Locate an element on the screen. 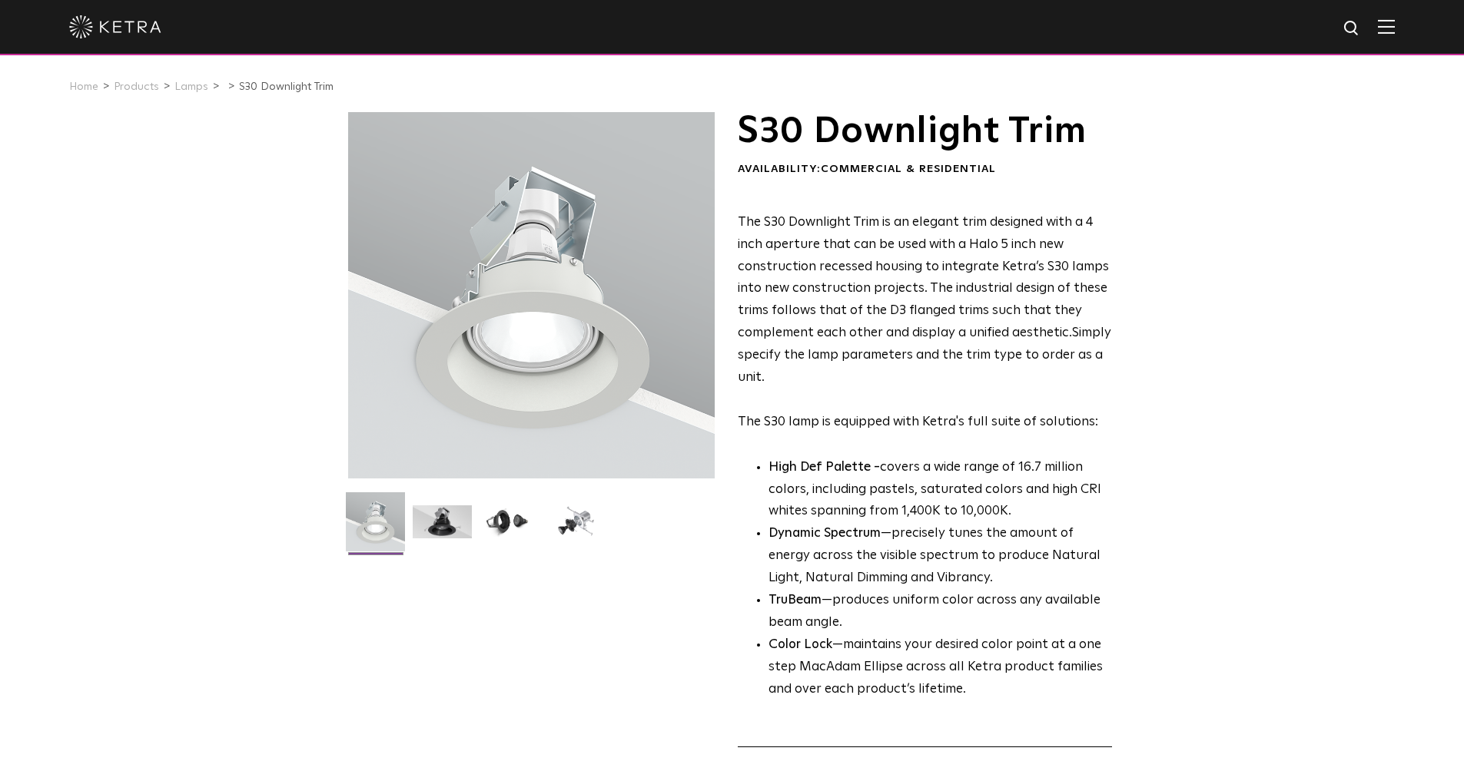 Image resolution: width=1464 pixels, height=761 pixels. p: The S30 lamp is equipped with Ketra's full suite of solutions: is located at coordinates (924, 323).